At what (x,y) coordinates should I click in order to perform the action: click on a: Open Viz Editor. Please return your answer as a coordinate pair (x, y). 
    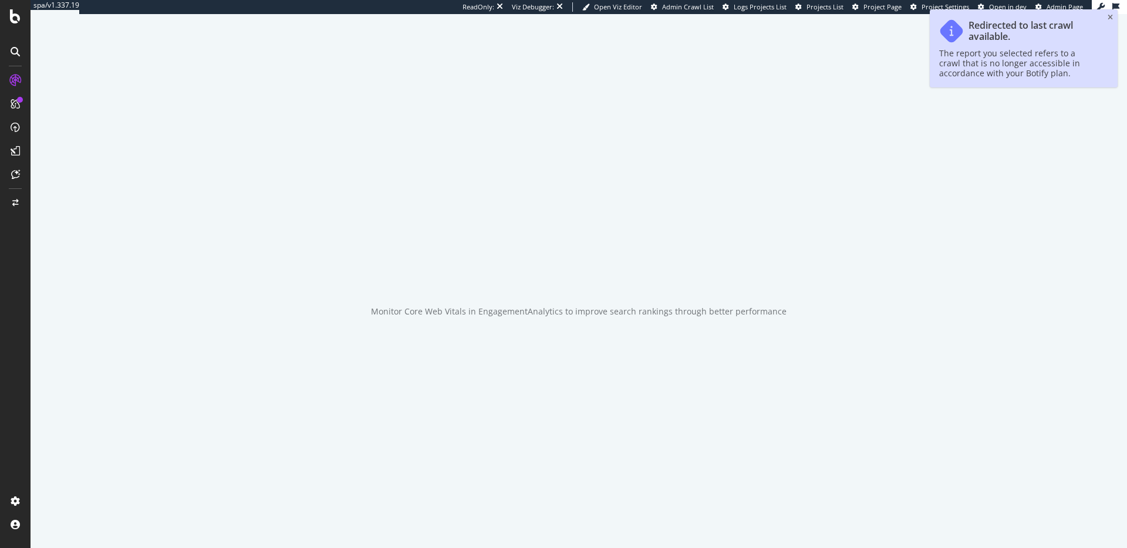
    Looking at the image, I should click on (612, 7).